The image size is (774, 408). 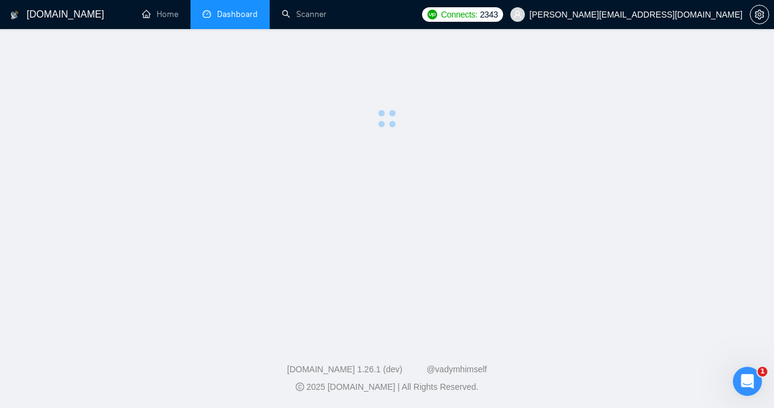 I want to click on img: logo, so click(x=15, y=15).